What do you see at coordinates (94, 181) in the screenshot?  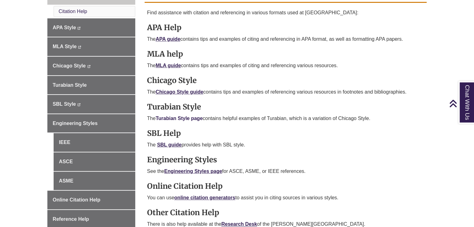 I see `a: ASME` at bounding box center [94, 181].